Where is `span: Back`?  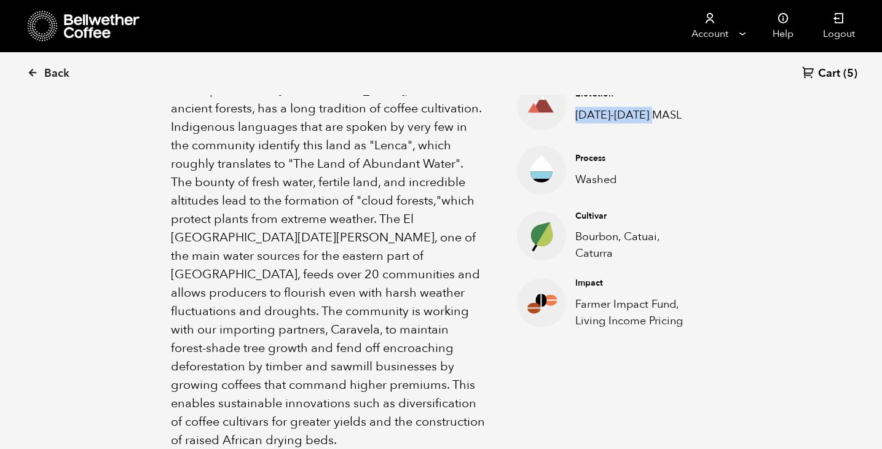 span: Back is located at coordinates (57, 74).